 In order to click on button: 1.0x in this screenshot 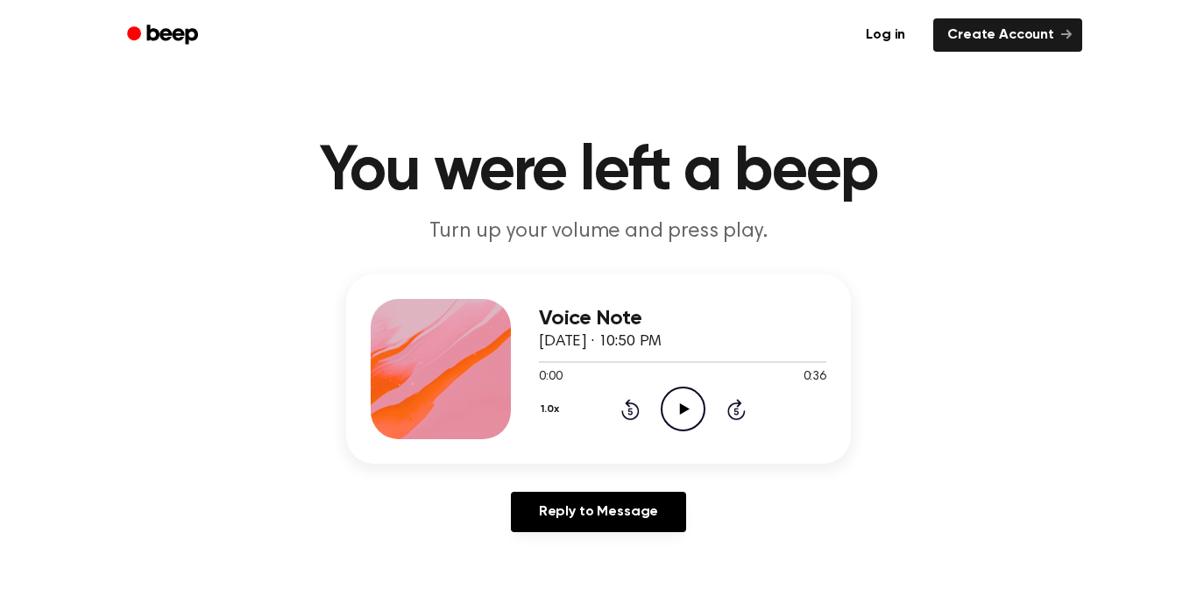, I will do `click(552, 409)`.